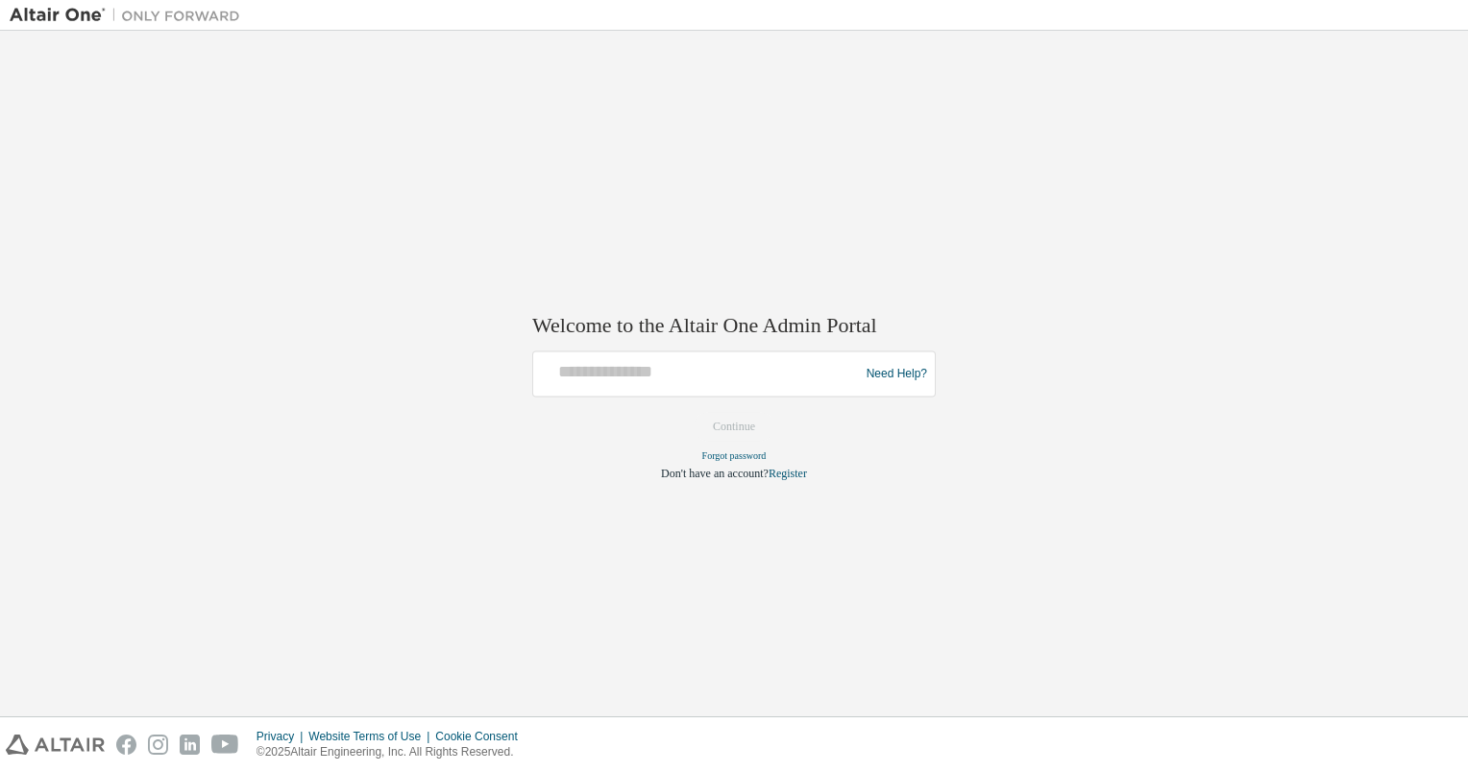 The height and width of the screenshot is (772, 1468). I want to click on a: Need Help?, so click(896, 374).